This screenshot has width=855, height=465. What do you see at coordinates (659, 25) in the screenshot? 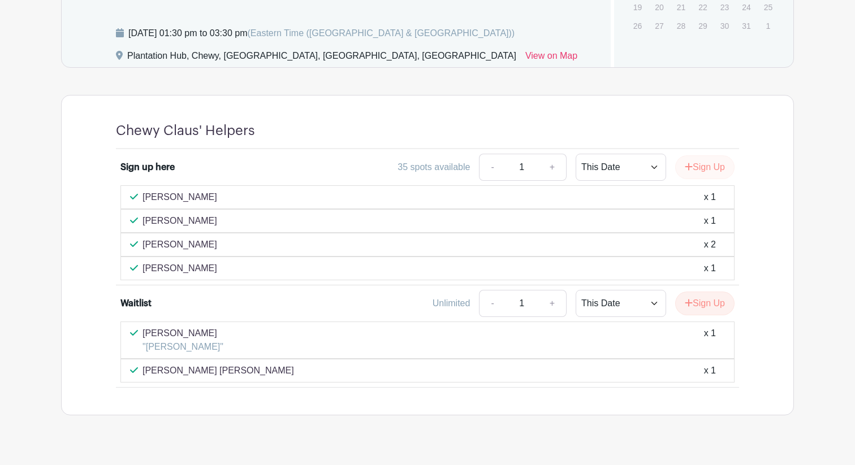
I see `p: 27` at bounding box center [659, 25].